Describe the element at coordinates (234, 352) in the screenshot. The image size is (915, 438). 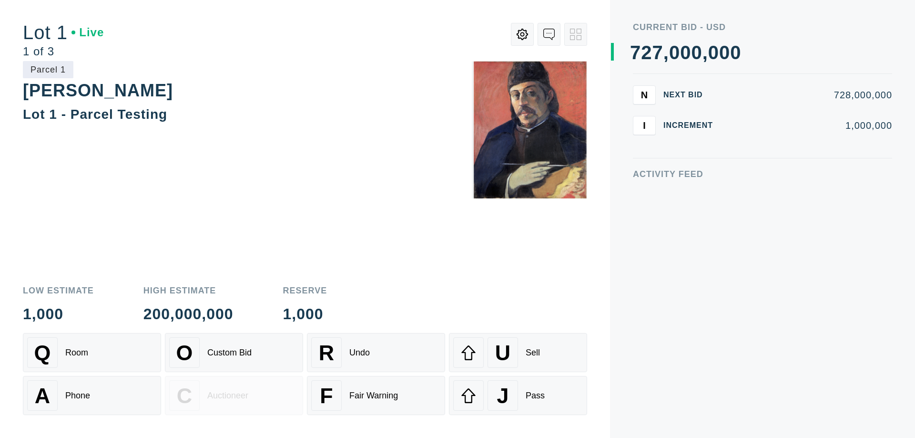
I see `button: OCustom Bid` at that location.